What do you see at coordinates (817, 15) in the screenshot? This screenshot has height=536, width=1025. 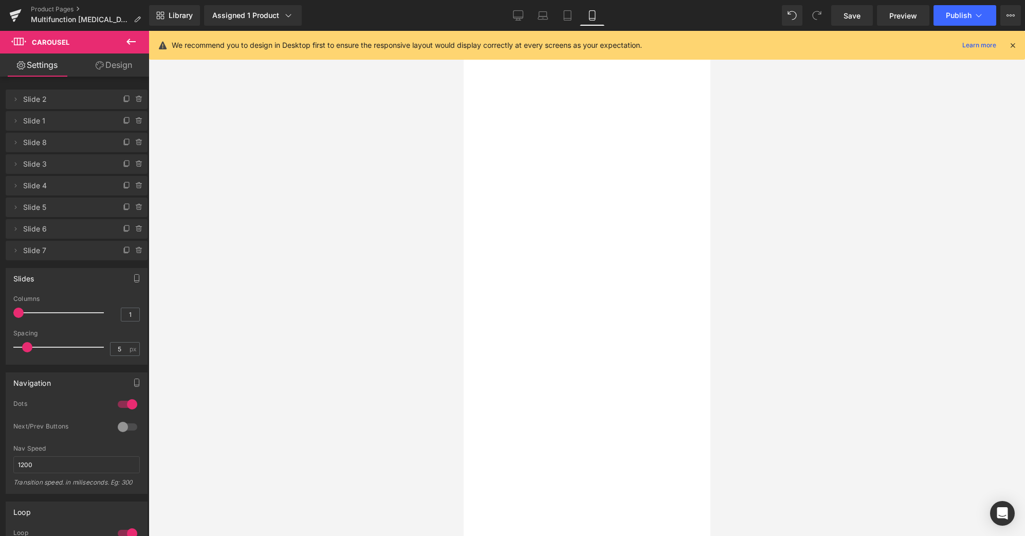 I see `button: Redo` at bounding box center [817, 15].